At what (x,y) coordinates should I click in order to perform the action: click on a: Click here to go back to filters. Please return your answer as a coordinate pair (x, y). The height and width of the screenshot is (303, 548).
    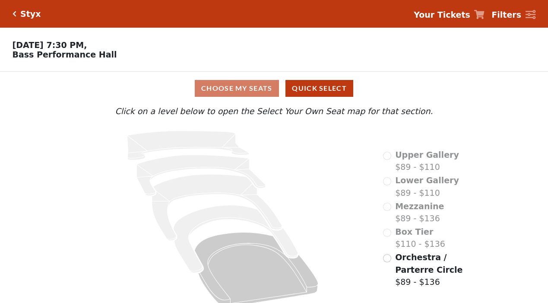
    Looking at the image, I should click on (14, 14).